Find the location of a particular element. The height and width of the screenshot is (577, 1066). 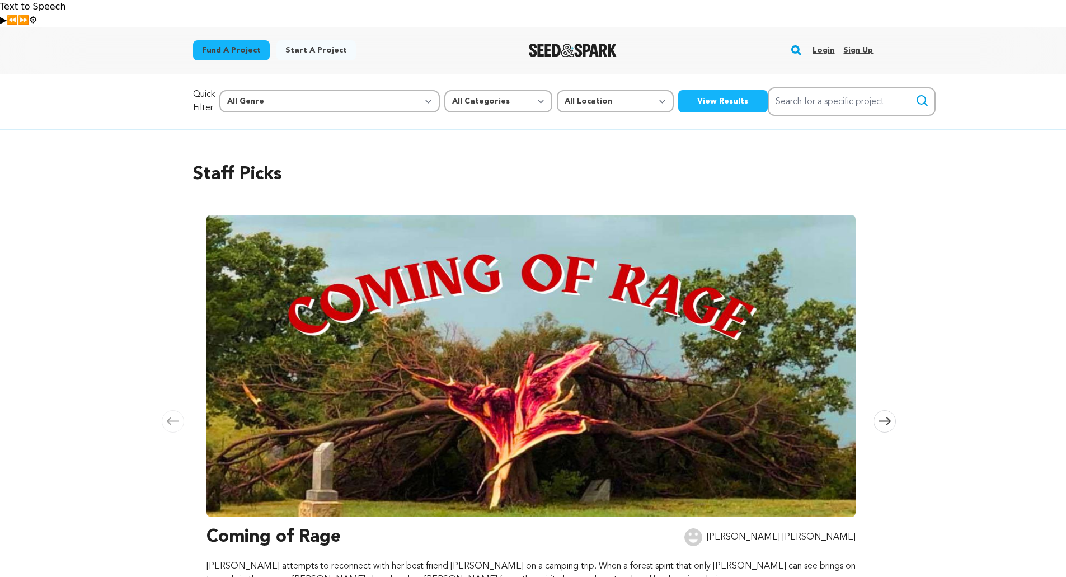

a: Seed&Spark Homepage is located at coordinates (573, 50).